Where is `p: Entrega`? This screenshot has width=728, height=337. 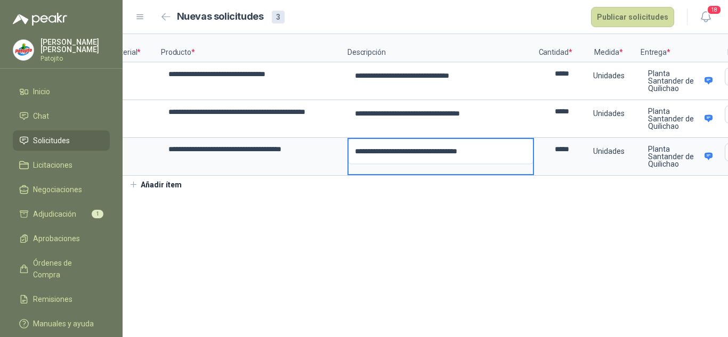 p: Entrega is located at coordinates (681, 48).